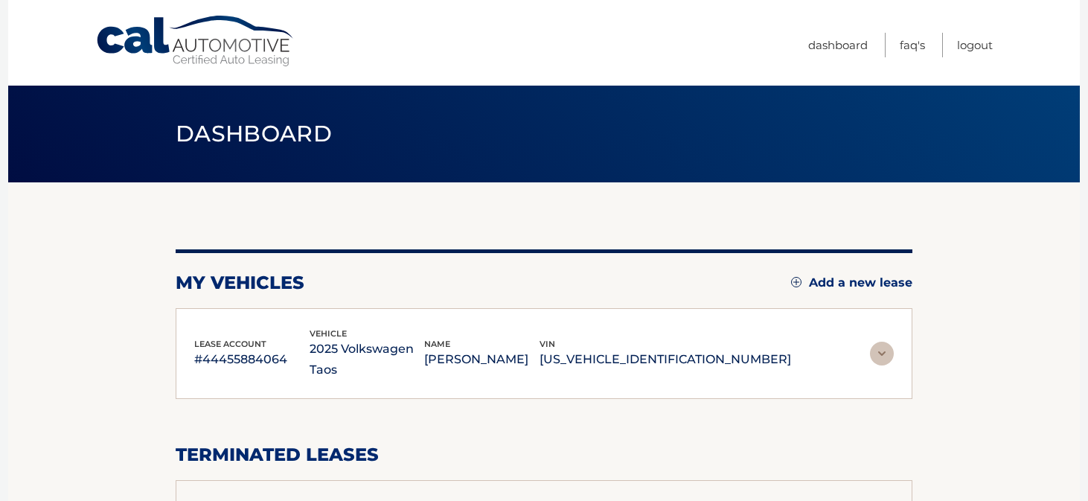 This screenshot has width=1088, height=501. I want to click on a: Dashboard, so click(838, 45).